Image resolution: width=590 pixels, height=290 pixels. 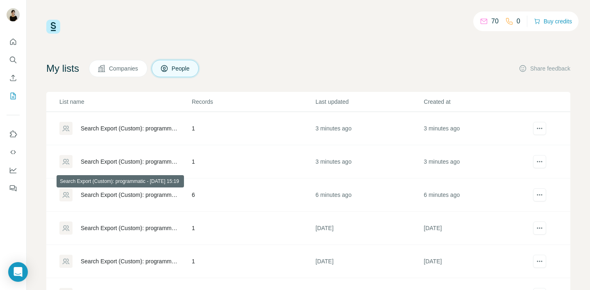 I want to click on img: Avatar, so click(x=13, y=15).